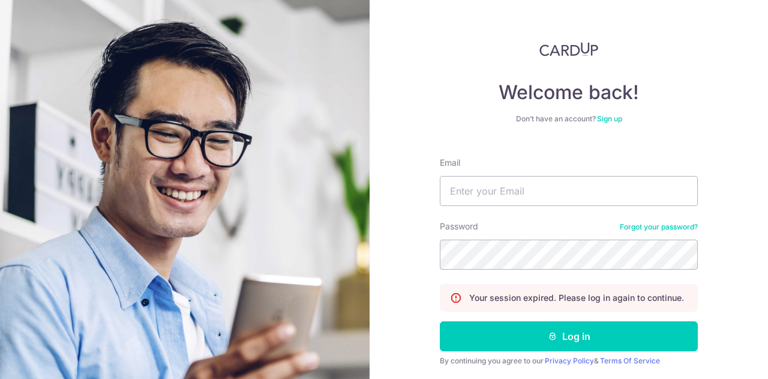 The height and width of the screenshot is (379, 768). What do you see at coordinates (630, 360) in the screenshot?
I see `a: Terms Of Service` at bounding box center [630, 360].